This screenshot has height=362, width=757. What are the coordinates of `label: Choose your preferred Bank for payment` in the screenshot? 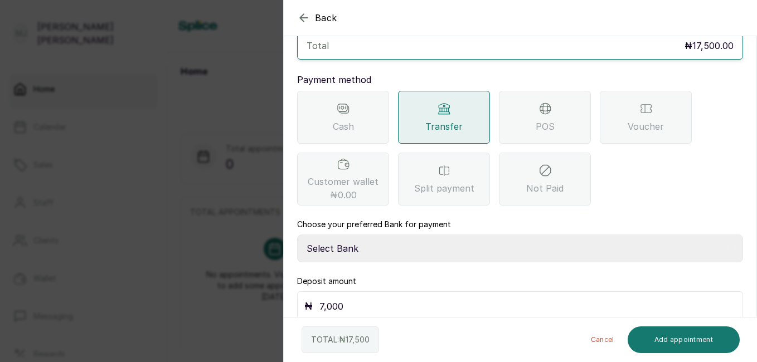 It's located at (374, 225).